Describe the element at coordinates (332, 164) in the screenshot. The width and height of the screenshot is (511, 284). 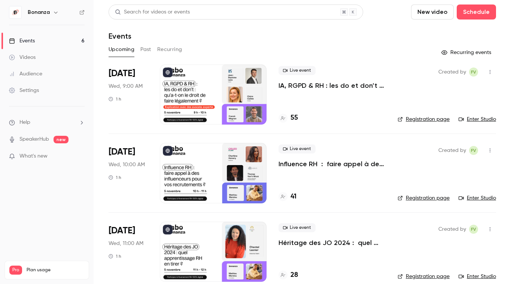
I see `p: Influence RH : faire appel à des influenceurs pour vos recrutements ?` at that location.